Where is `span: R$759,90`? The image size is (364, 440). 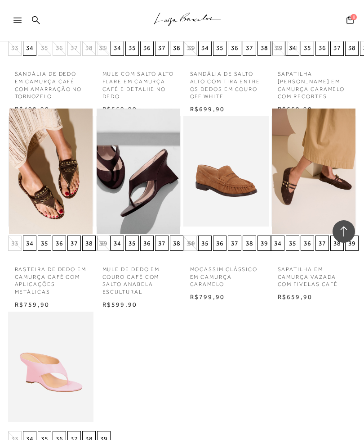
span: R$759,90 is located at coordinates (32, 304).